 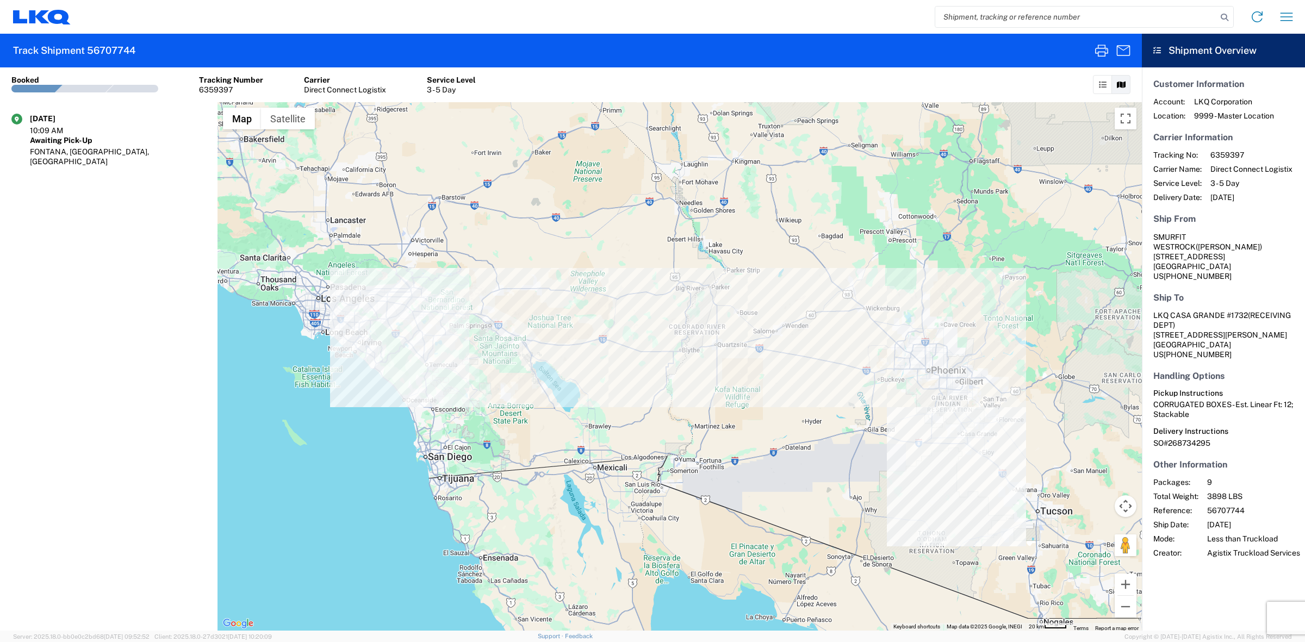 I want to click on div: CORRUGATED BOXES - Est. Linear Ft: 12; Stackable, so click(x=1223, y=409).